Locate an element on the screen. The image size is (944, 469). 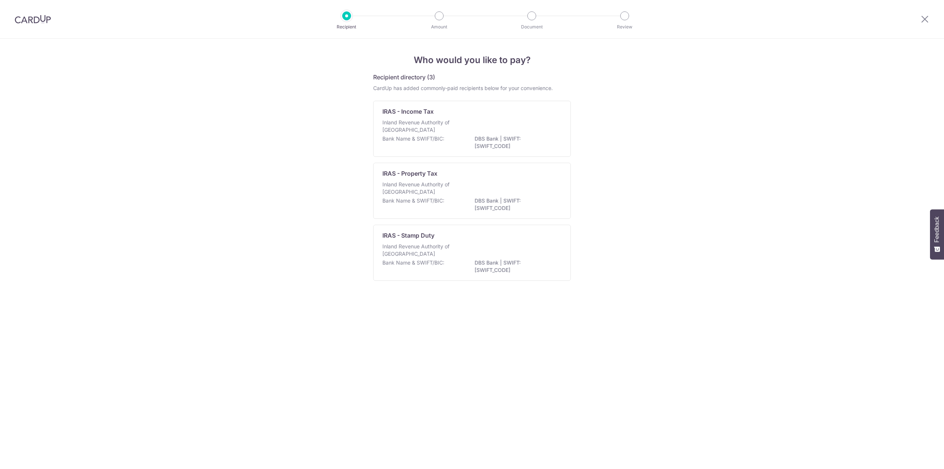
p: IRAS - Stamp Duty is located at coordinates (408, 235).